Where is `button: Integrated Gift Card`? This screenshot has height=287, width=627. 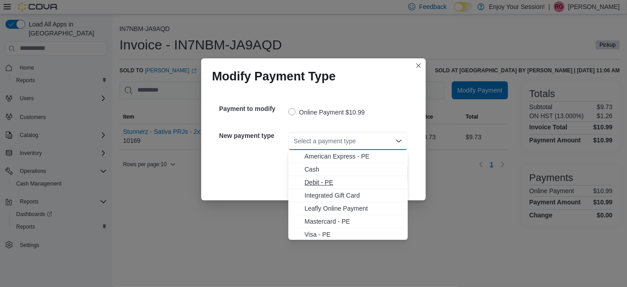 button: Integrated Gift Card is located at coordinates (348, 195).